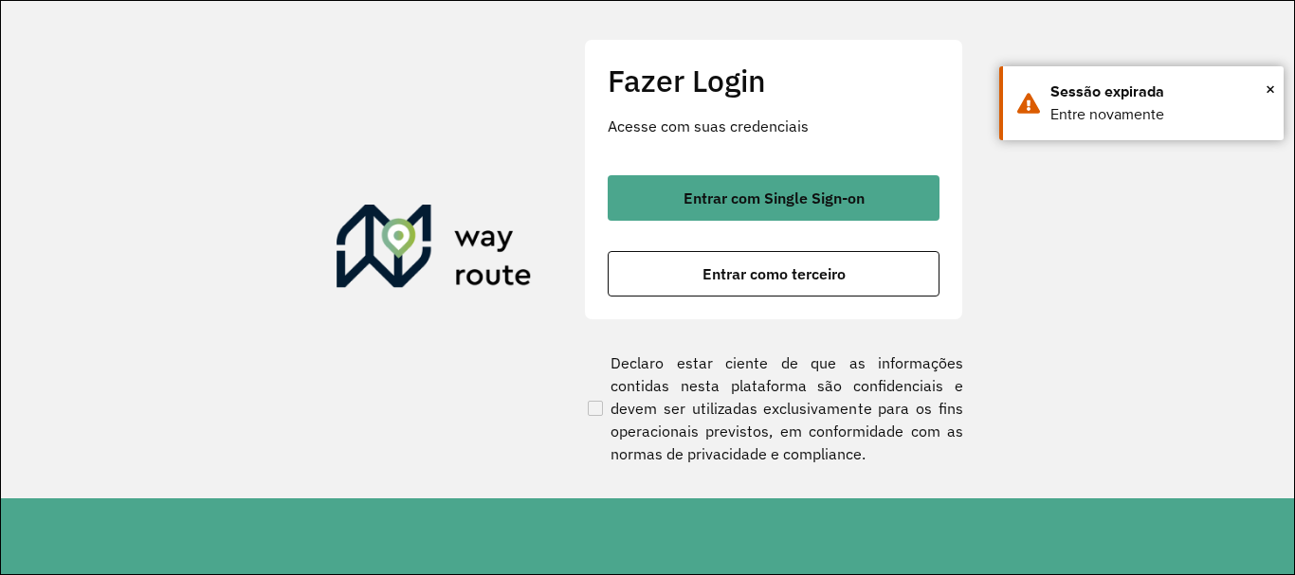 This screenshot has width=1295, height=575. Describe the element at coordinates (774, 198) in the screenshot. I see `span: Entrar com Single Sign-on` at that location.